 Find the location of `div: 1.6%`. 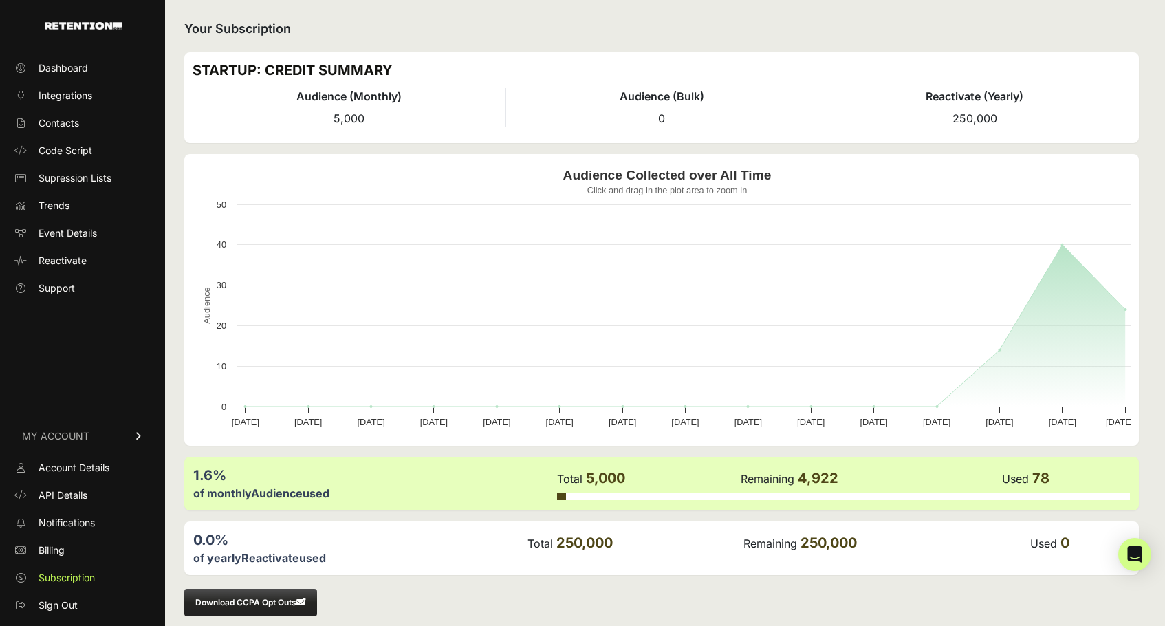

div: 1.6% is located at coordinates (374, 475).